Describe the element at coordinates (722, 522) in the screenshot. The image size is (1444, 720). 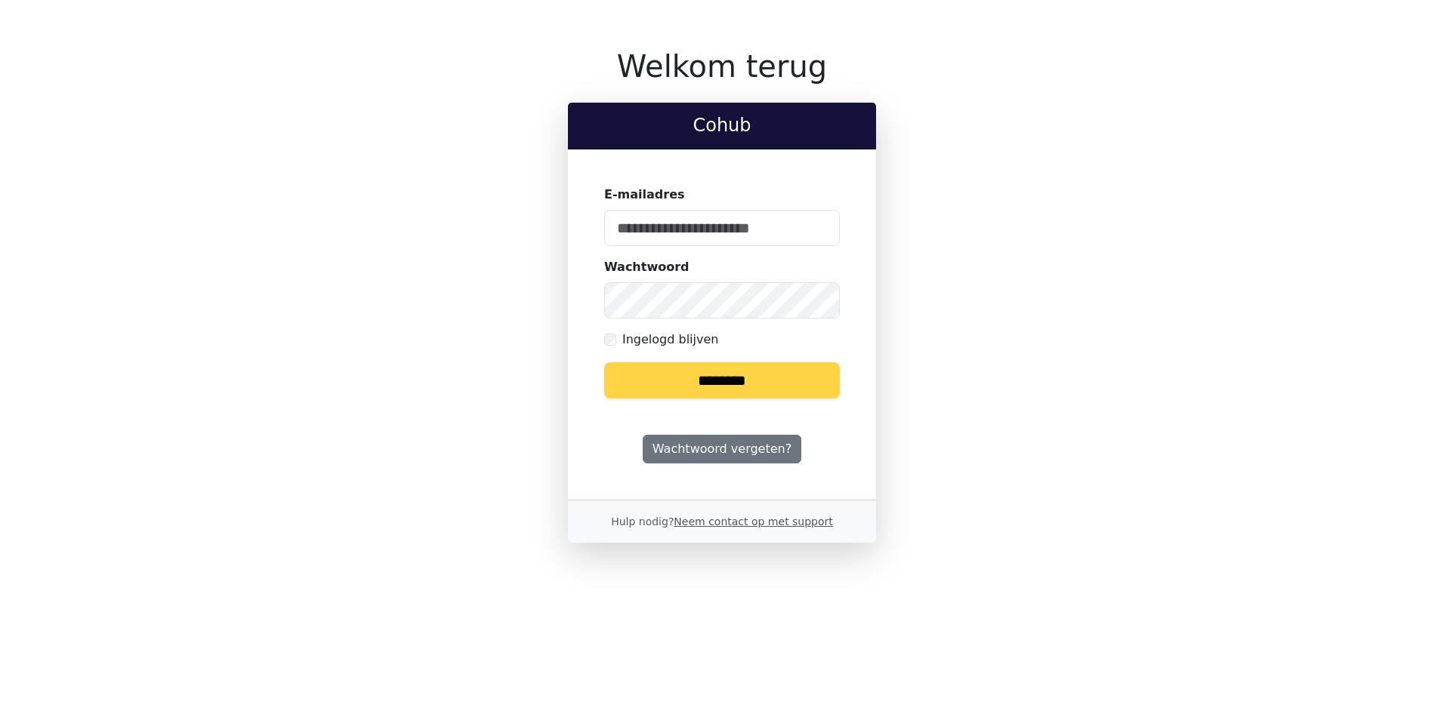
I see `small: Hulp nodig?` at that location.